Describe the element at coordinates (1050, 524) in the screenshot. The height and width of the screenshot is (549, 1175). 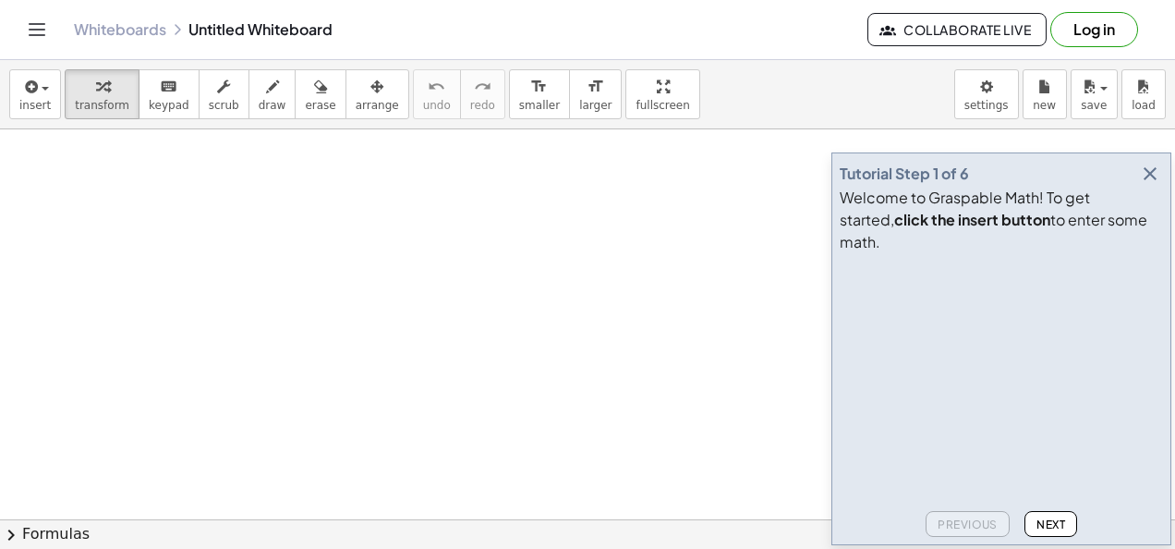
I see `span: Next` at that location.